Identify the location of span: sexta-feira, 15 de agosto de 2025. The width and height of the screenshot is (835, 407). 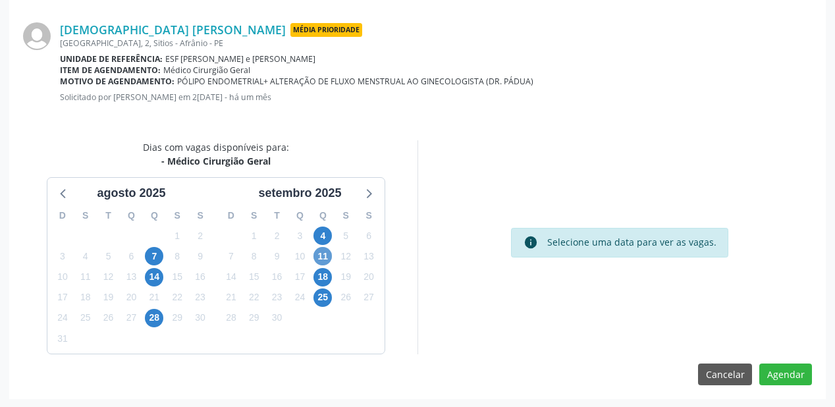
(177, 277).